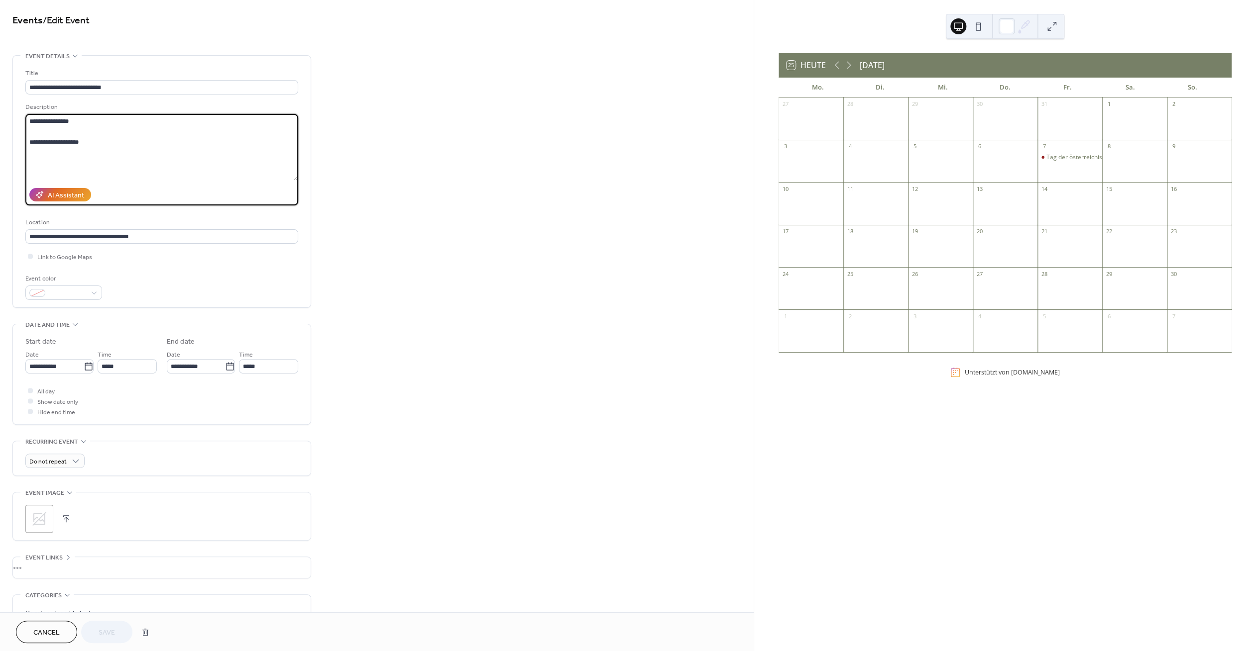  What do you see at coordinates (817, 88) in the screenshot?
I see `div: Mo.` at bounding box center [817, 88].